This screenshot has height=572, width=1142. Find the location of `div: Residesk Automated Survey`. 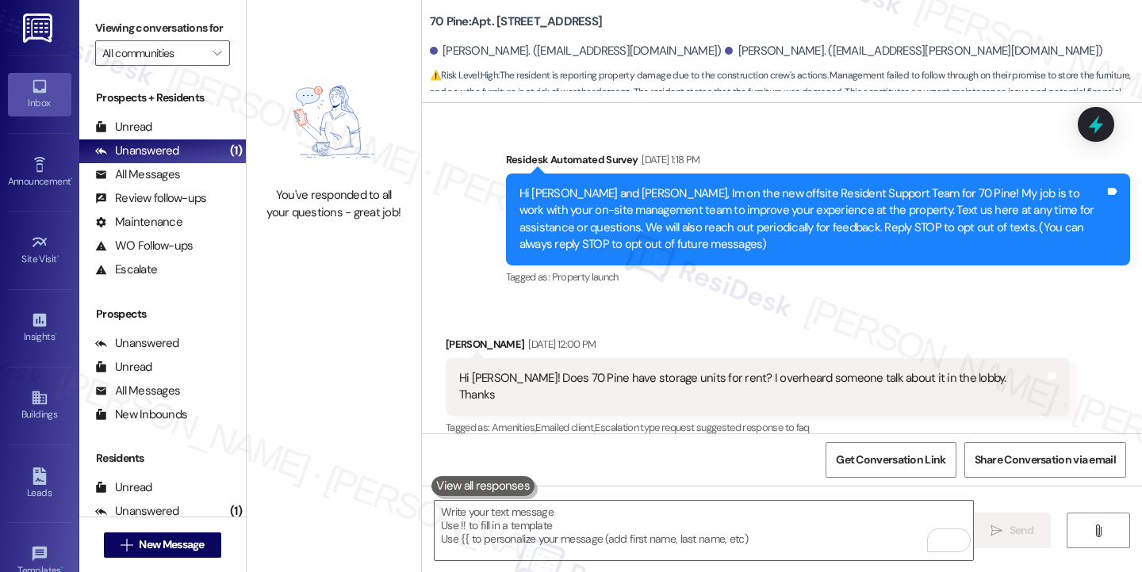

div: Residesk Automated Survey is located at coordinates (817, 163).